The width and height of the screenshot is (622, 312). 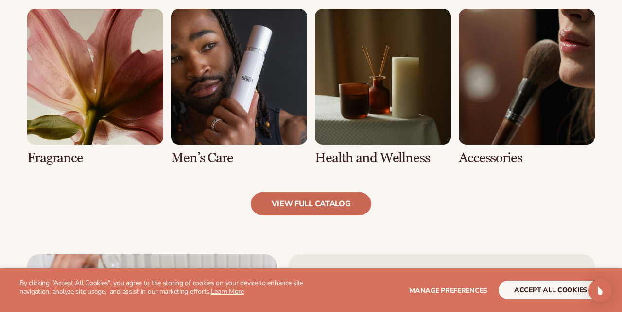 I want to click on a: view full catalog, so click(x=311, y=204).